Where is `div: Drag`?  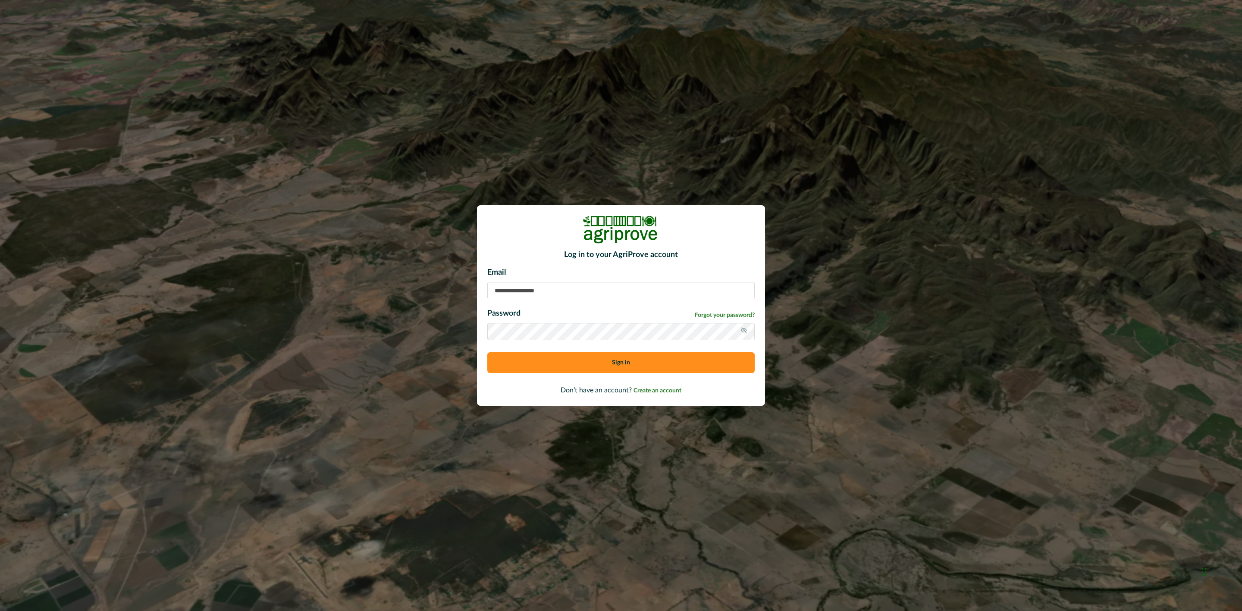 div: Drag is located at coordinates (1204, 572).